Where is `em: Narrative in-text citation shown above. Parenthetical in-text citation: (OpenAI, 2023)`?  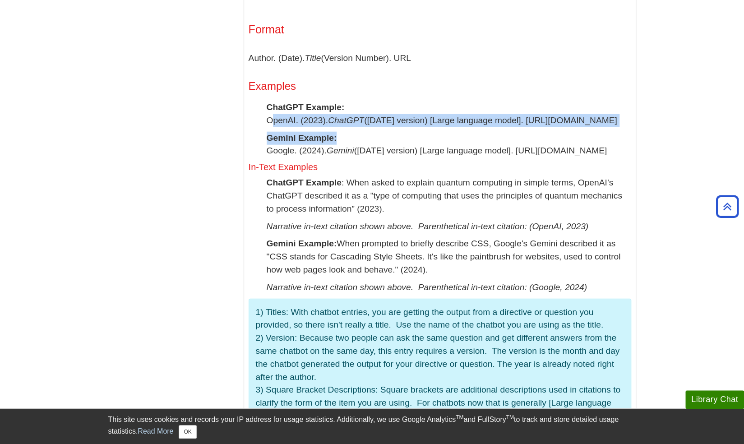 em: Narrative in-text citation shown above. Parenthetical in-text citation: (OpenAI, 2023) is located at coordinates (428, 226).